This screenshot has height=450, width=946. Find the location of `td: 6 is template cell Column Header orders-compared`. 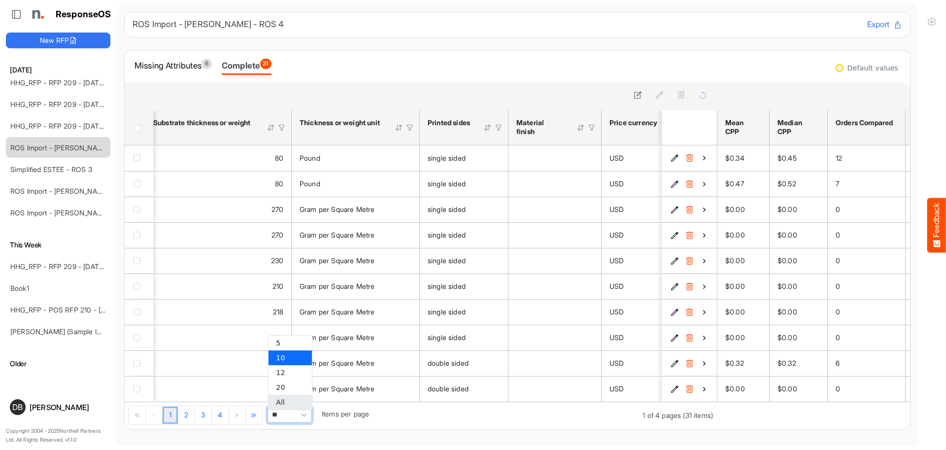

td: 6 is template cell Column Header orders-compared is located at coordinates (867, 363).